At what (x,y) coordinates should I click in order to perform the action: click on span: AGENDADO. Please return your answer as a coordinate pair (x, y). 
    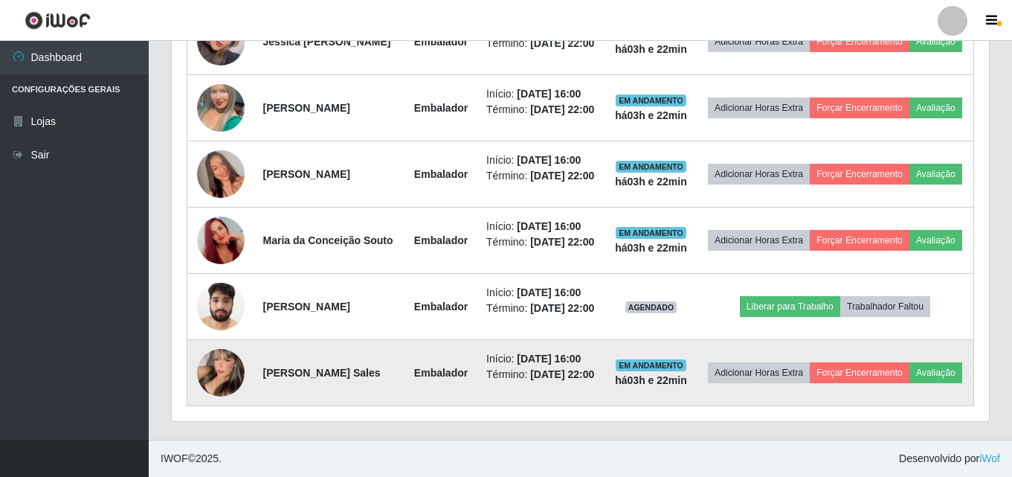
    Looking at the image, I should click on (651, 307).